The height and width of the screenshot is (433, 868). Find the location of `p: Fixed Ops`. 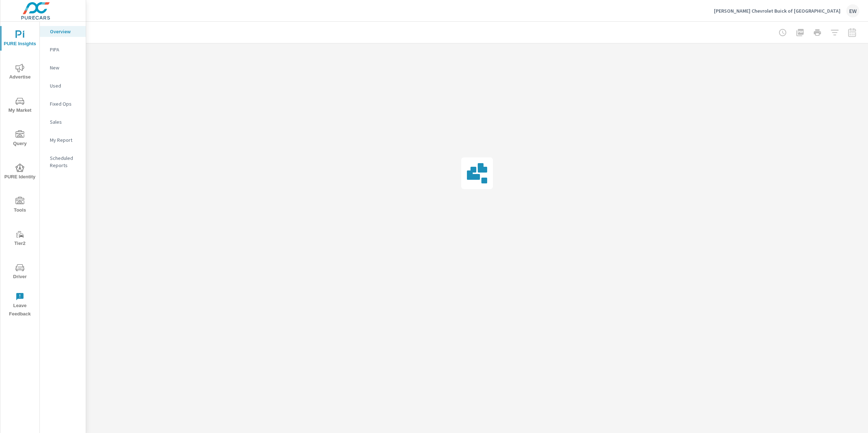

p: Fixed Ops is located at coordinates (65, 104).